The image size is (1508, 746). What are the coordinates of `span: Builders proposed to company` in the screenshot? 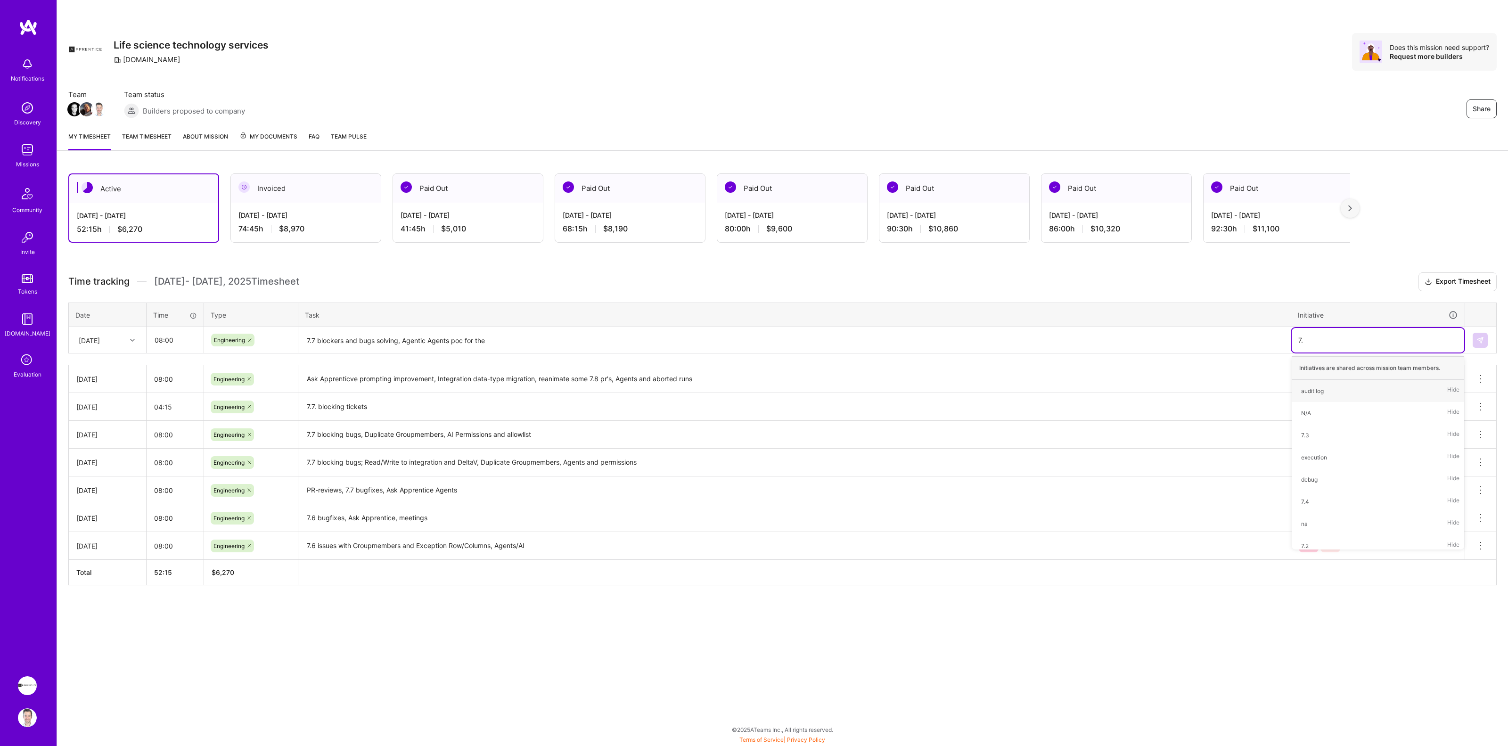 It's located at (194, 111).